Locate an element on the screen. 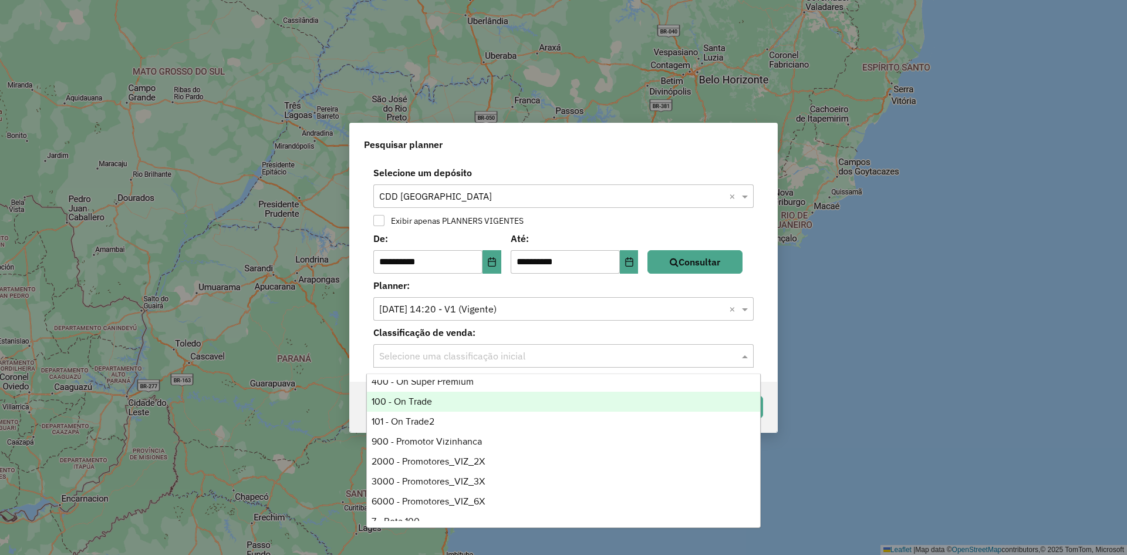 The height and width of the screenshot is (555, 1127). div: 100 - On Trade is located at coordinates (563, 401).